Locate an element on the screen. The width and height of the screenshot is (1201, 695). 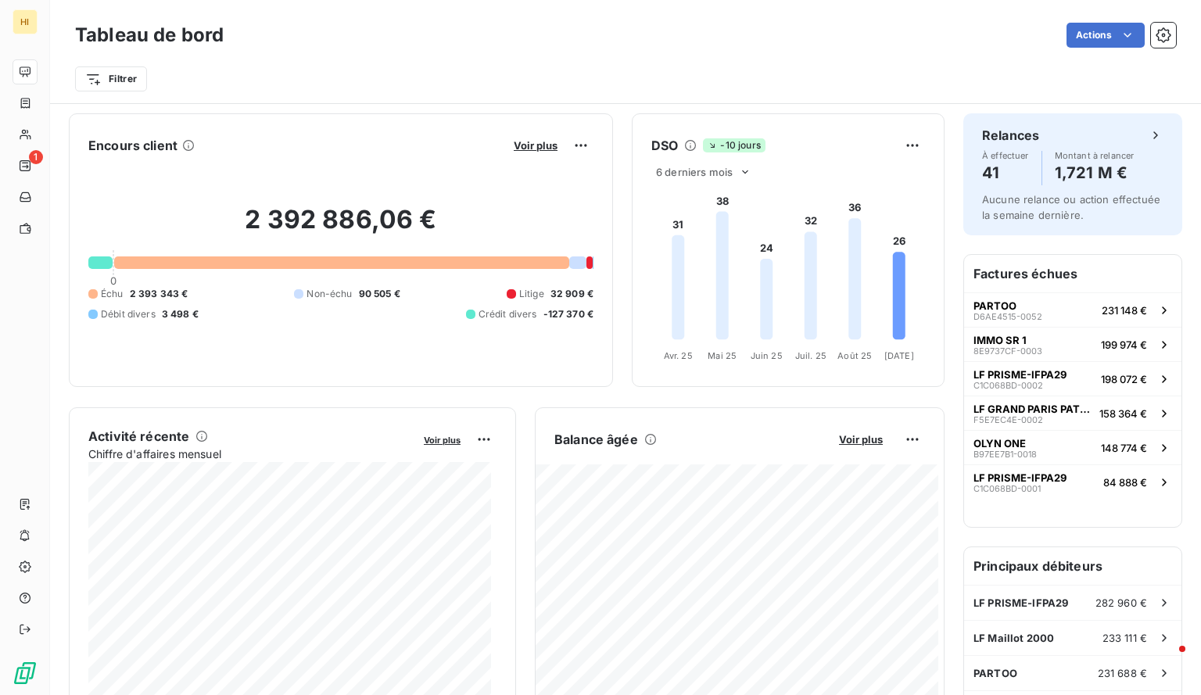
h2: 2 392 886,06 € is located at coordinates (341, 227).